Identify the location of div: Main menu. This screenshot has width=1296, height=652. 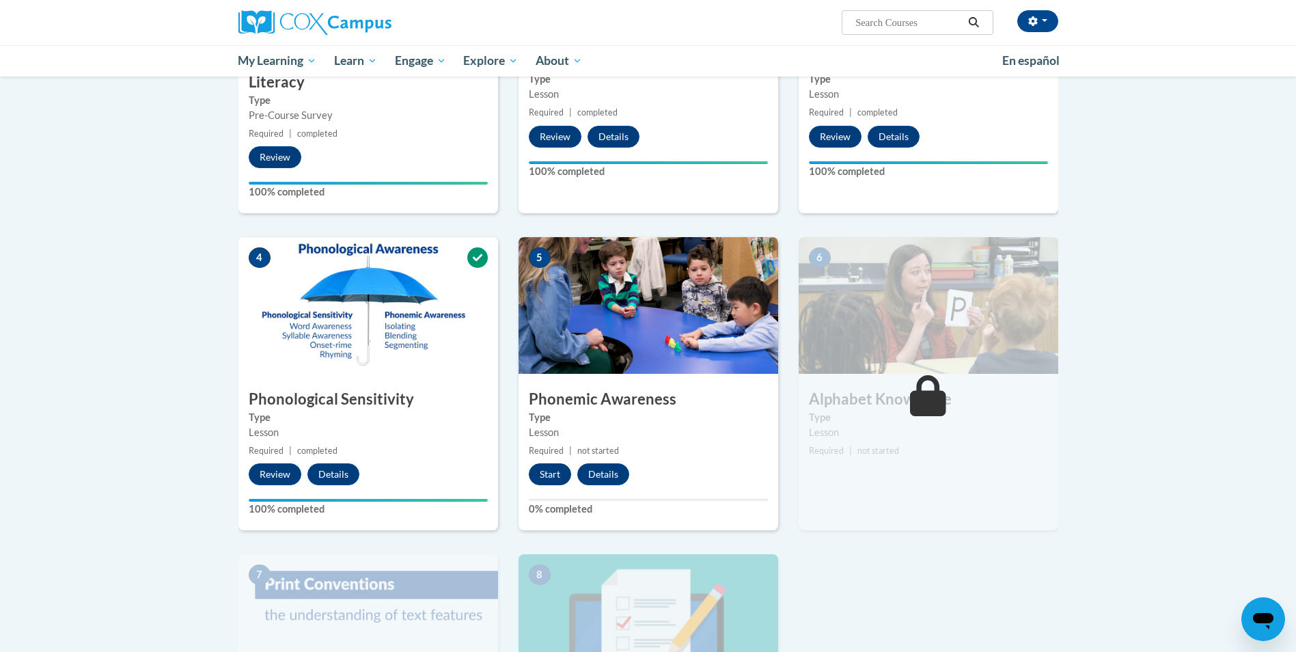
(648, 61).